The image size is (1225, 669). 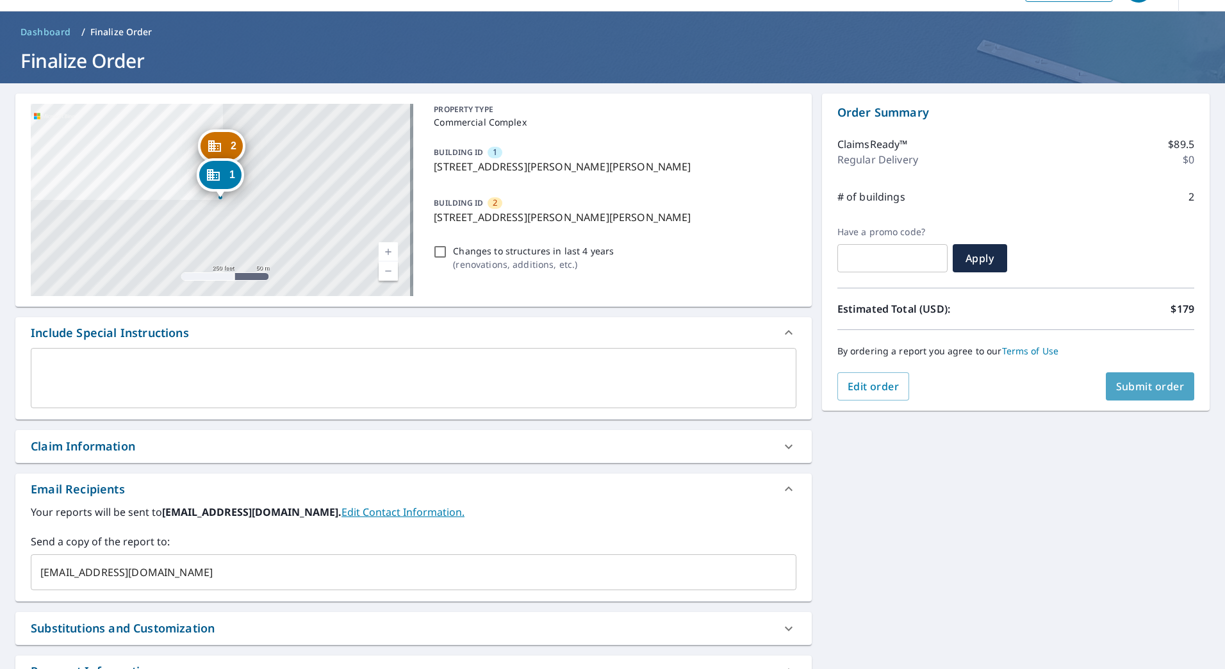 What do you see at coordinates (871, 197) in the screenshot?
I see `p: # of buildings` at bounding box center [871, 197].